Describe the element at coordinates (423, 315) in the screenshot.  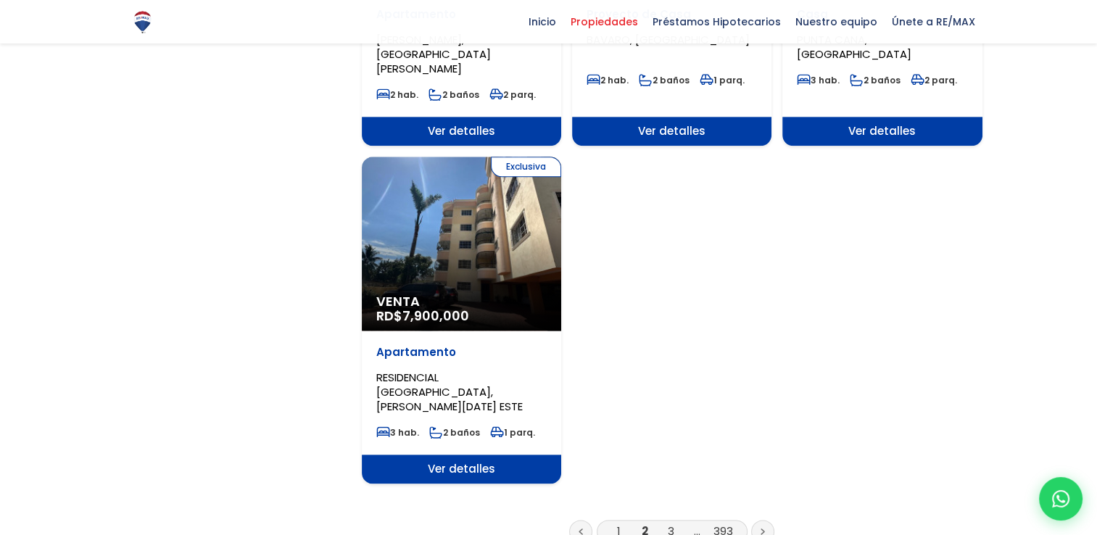
I see `span: RD$` at that location.